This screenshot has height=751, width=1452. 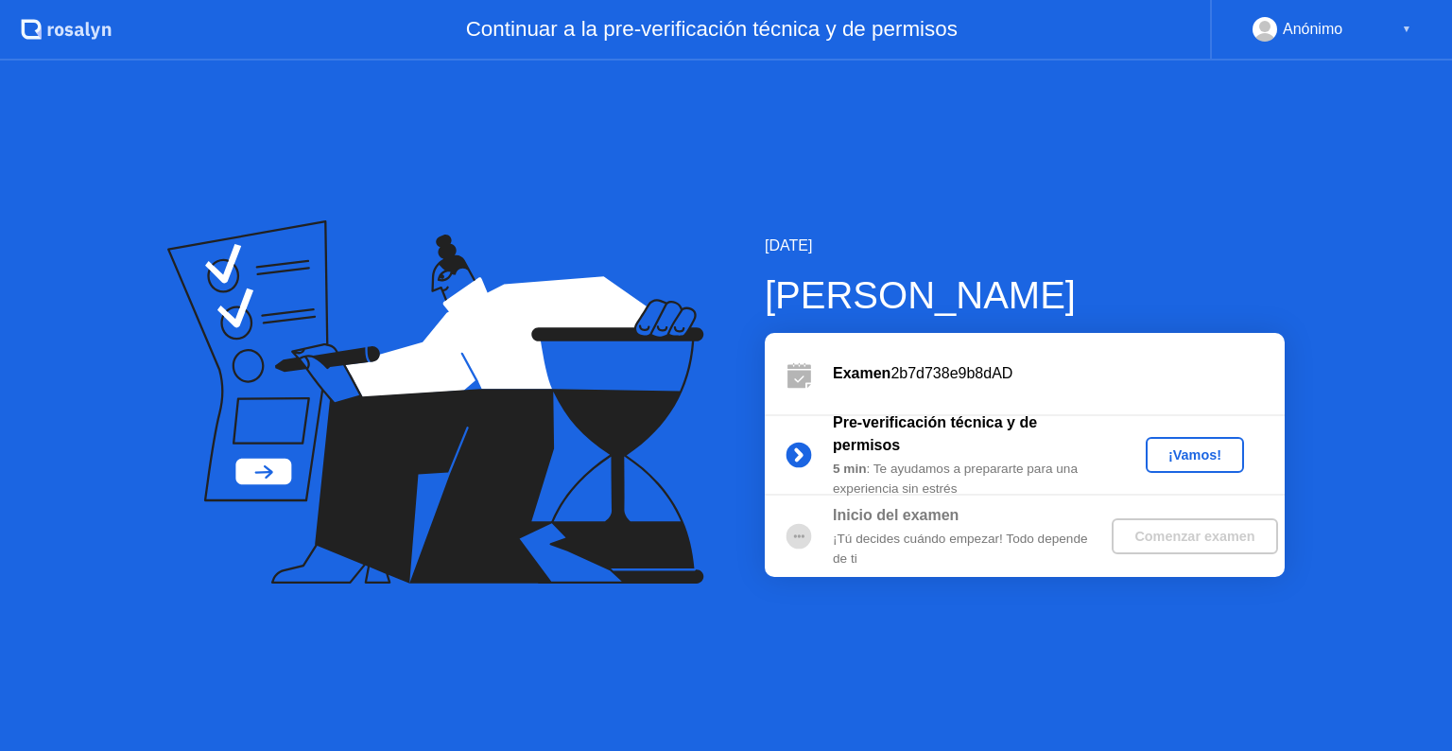 I want to click on div: ¡Vamos!, so click(x=1195, y=455).